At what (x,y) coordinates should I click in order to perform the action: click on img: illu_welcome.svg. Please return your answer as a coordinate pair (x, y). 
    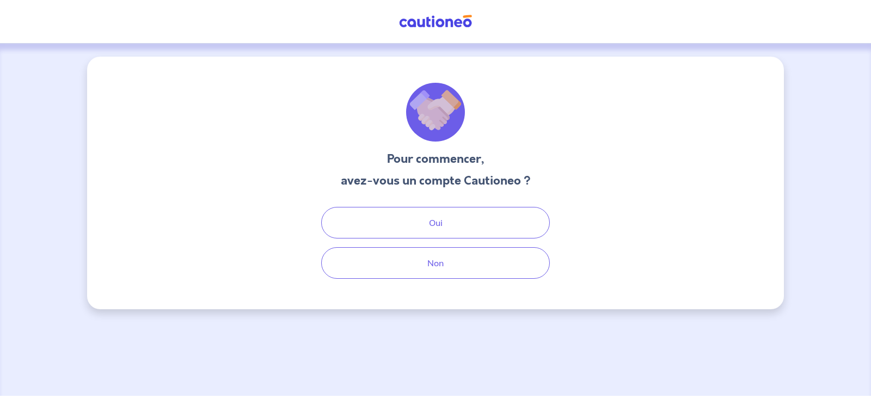
    Looking at the image, I should click on (436, 112).